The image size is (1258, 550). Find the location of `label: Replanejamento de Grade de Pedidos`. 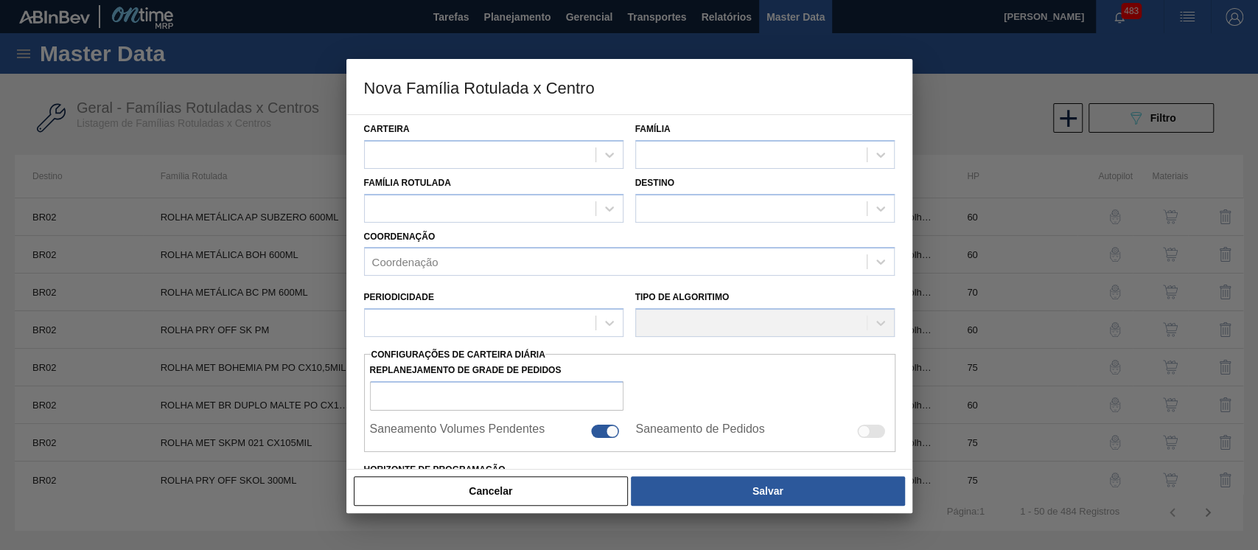

label: Replanejamento de Grade de Pedidos is located at coordinates (497, 370).